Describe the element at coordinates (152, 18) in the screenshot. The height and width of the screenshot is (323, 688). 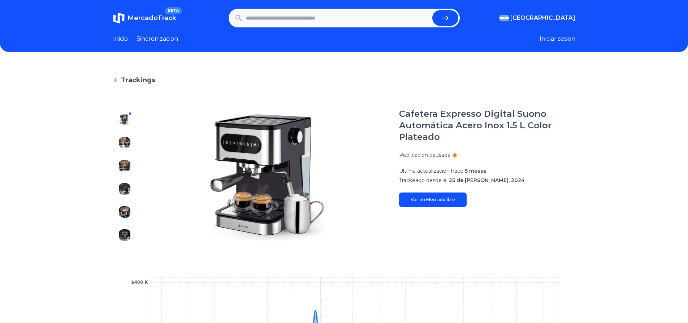
I see `span: MercadoTrack` at that location.